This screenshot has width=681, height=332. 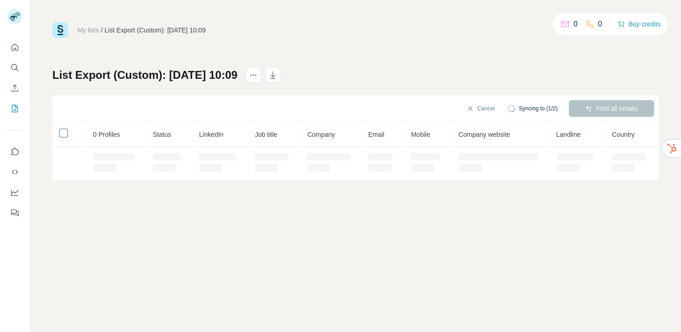 What do you see at coordinates (15, 47) in the screenshot?
I see `button: Quick start` at bounding box center [15, 47].